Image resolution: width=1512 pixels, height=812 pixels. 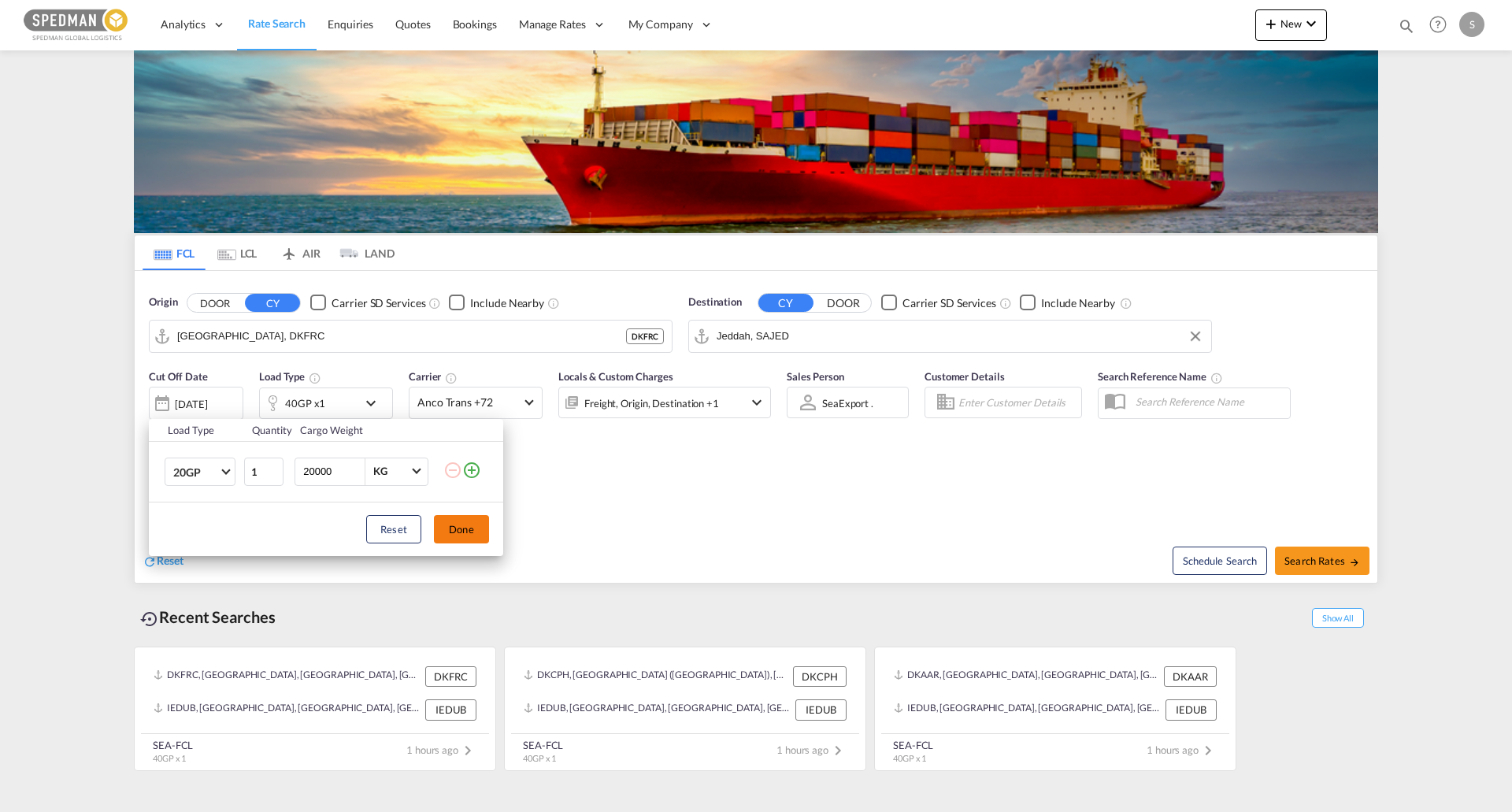 What do you see at coordinates (367, 430) in the screenshot?
I see `div: Cargo Weight` at bounding box center [367, 430].